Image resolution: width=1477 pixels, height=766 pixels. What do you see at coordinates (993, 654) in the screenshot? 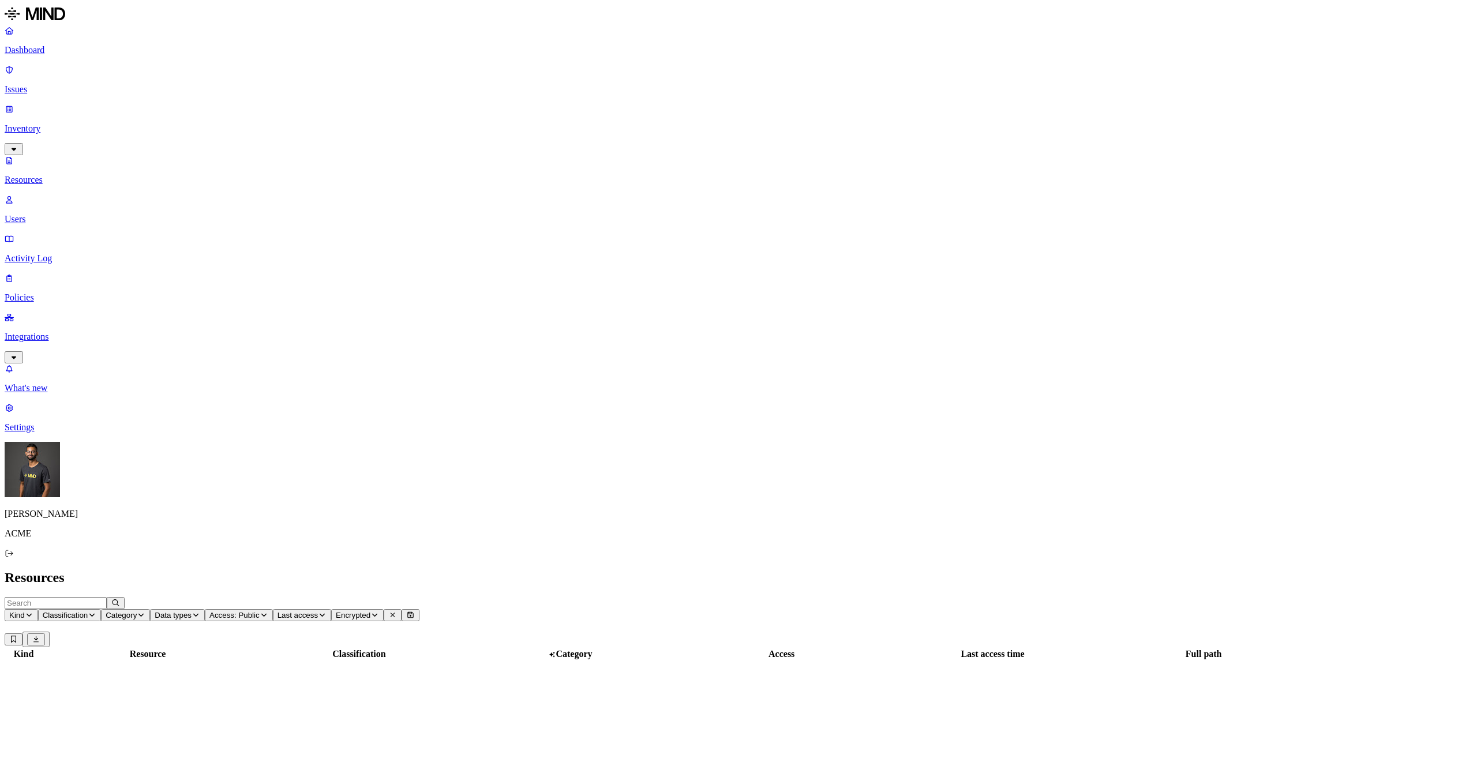
I see `div: Last access time` at bounding box center [993, 654].